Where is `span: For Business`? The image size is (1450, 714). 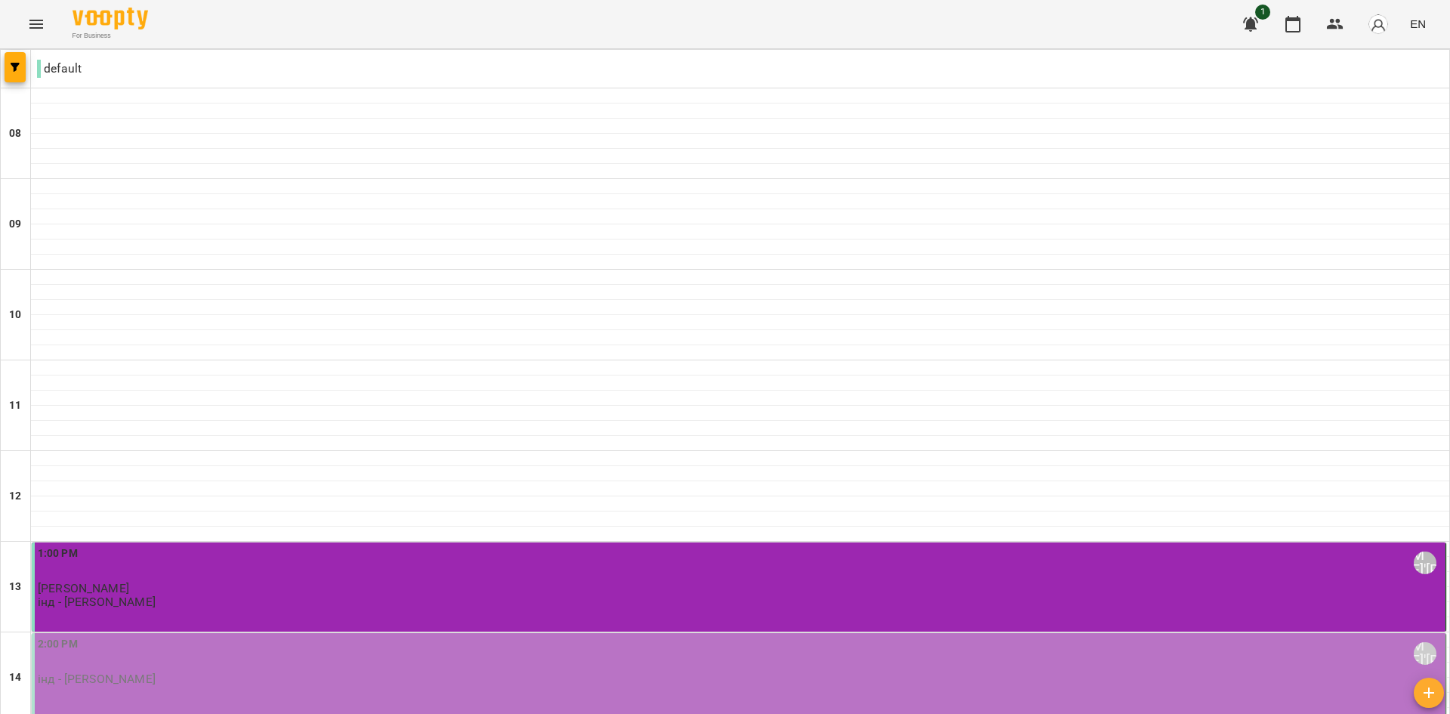
span: For Business is located at coordinates (110, 35).